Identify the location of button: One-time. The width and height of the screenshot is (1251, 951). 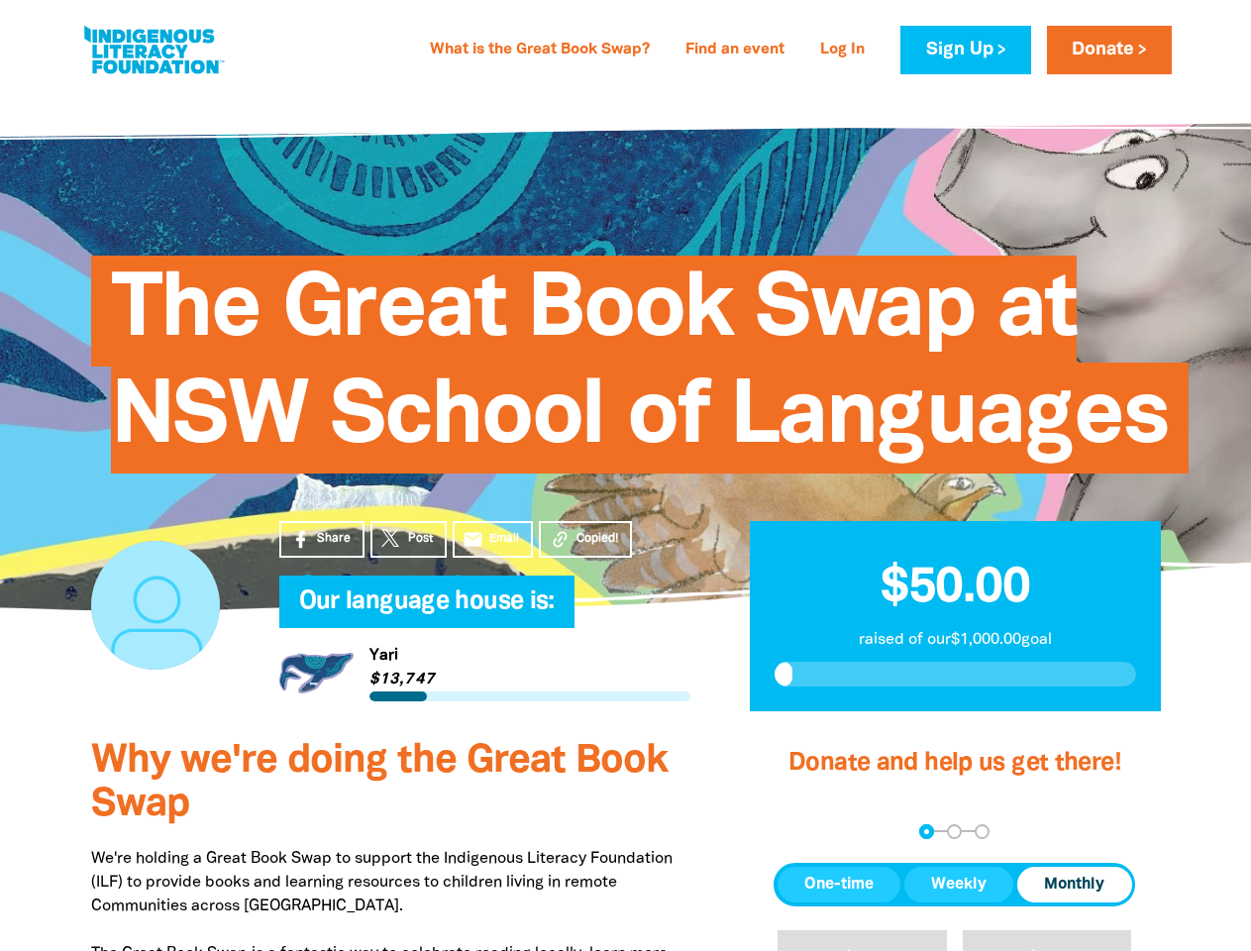
(839, 884).